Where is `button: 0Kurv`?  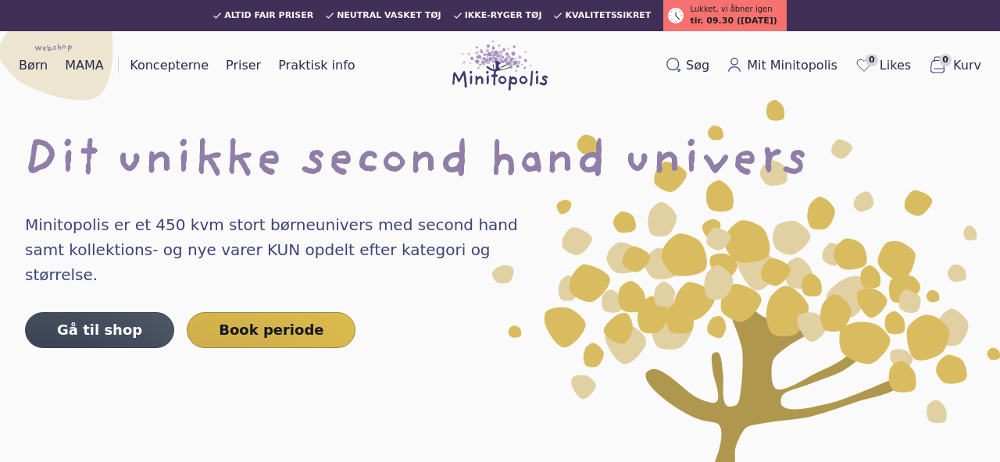 button: 0Kurv is located at coordinates (955, 66).